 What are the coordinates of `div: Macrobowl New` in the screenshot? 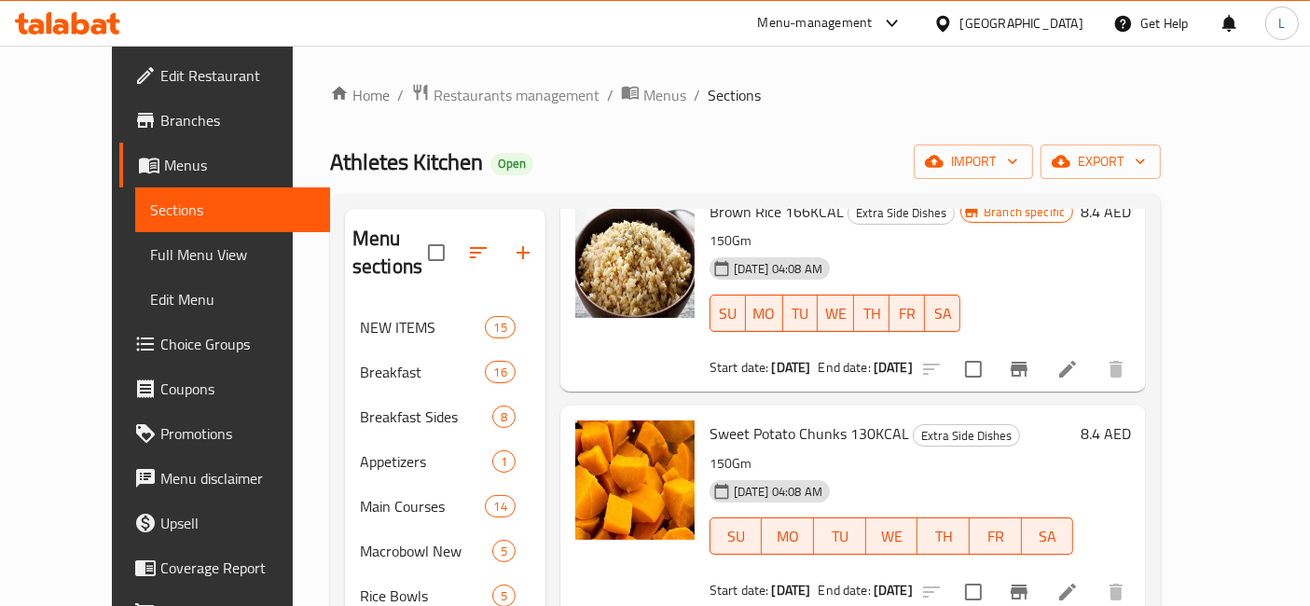 It's located at (426, 551).